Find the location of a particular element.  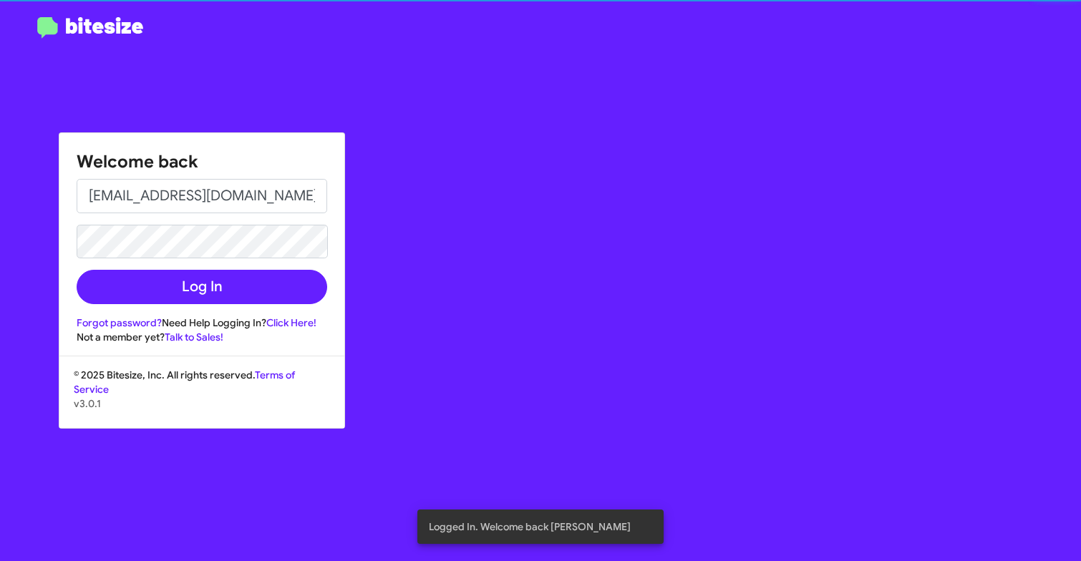

div: © 2025 Bitesize, Inc. All rights reserved. is located at coordinates (202, 398).